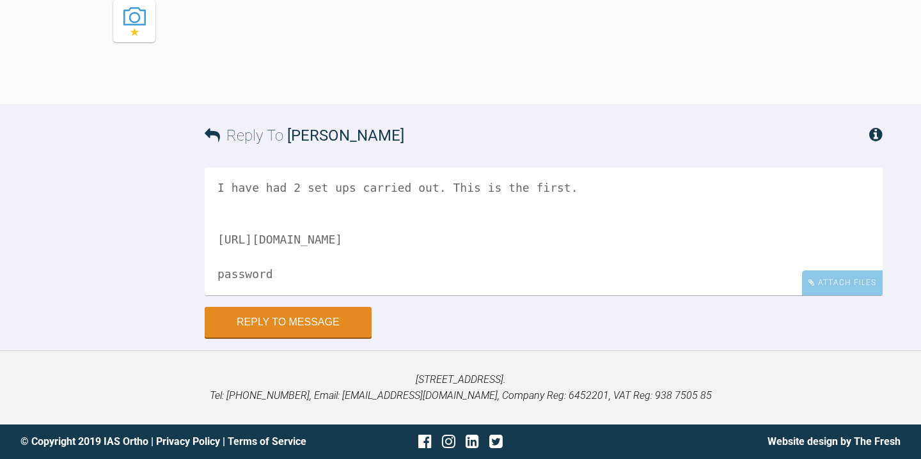  I want to click on button: Reply to Message, so click(288, 322).